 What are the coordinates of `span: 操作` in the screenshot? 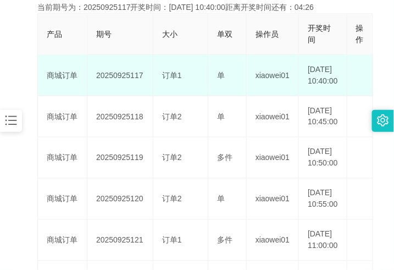 It's located at (360, 34).